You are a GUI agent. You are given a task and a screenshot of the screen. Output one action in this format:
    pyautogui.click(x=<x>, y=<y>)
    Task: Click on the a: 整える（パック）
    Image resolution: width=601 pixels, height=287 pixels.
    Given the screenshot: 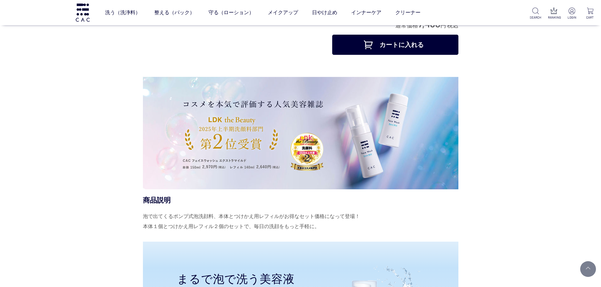 What is the action you would take?
    pyautogui.click(x=174, y=13)
    